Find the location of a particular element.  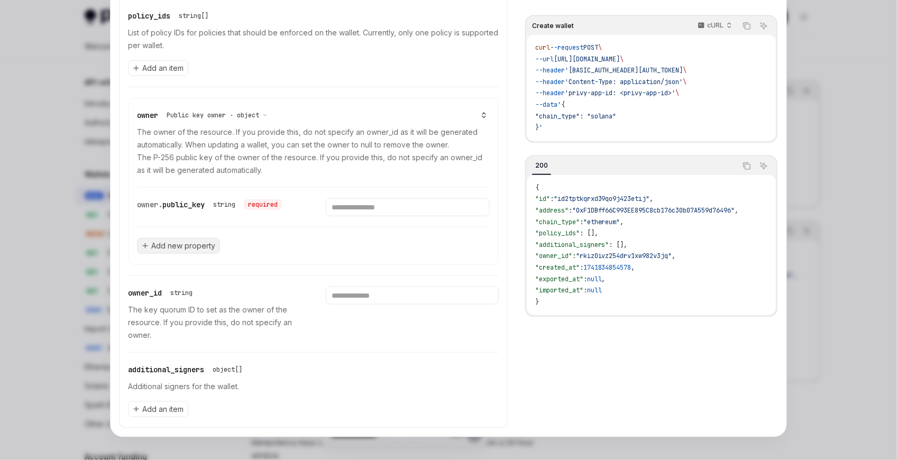

span: "0xF1DBff66C993EE895C8cb176c30b07A559d76496" is located at coordinates (653, 210).